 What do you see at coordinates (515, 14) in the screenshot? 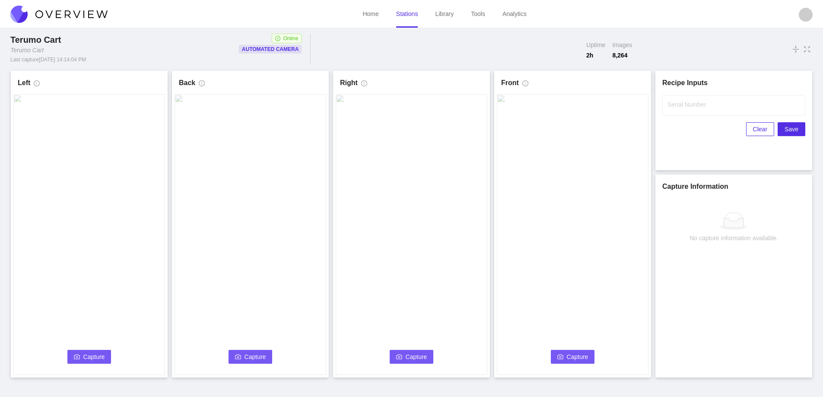
I see `a: Analytics` at bounding box center [515, 14].